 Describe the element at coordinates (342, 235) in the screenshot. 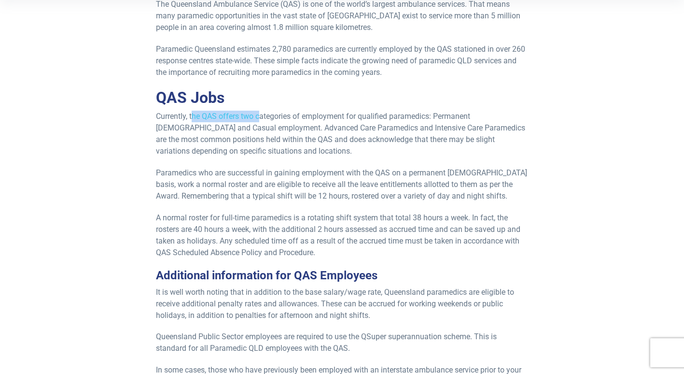

I see `p: A normal roster for full-time paramedics is a rotating shift system that total 38 hours a week. I...` at that location.